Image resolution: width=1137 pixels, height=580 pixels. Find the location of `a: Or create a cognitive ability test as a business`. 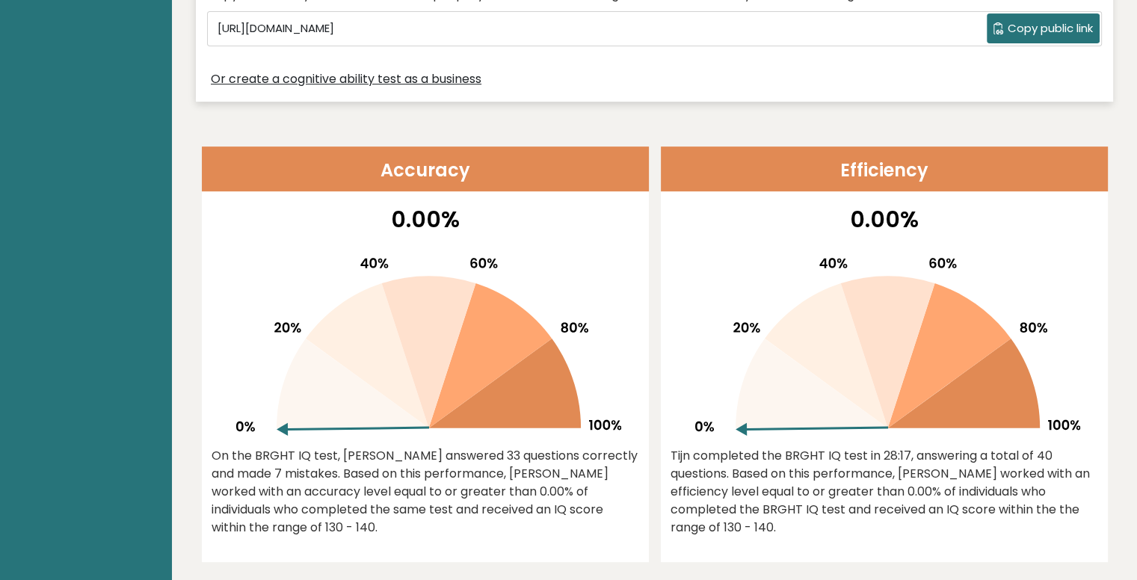

a: Or create a cognitive ability test as a business is located at coordinates (346, 79).